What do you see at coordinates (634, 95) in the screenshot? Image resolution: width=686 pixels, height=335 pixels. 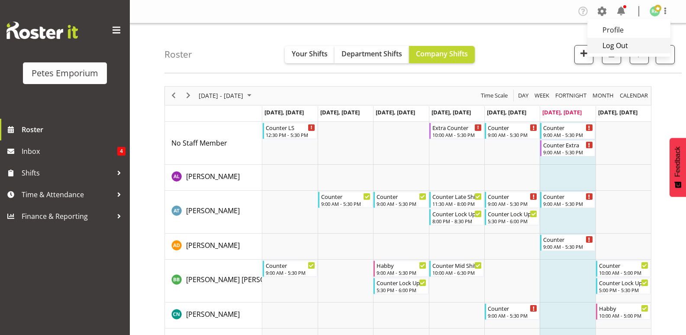 I see `button: Month` at bounding box center [634, 95].